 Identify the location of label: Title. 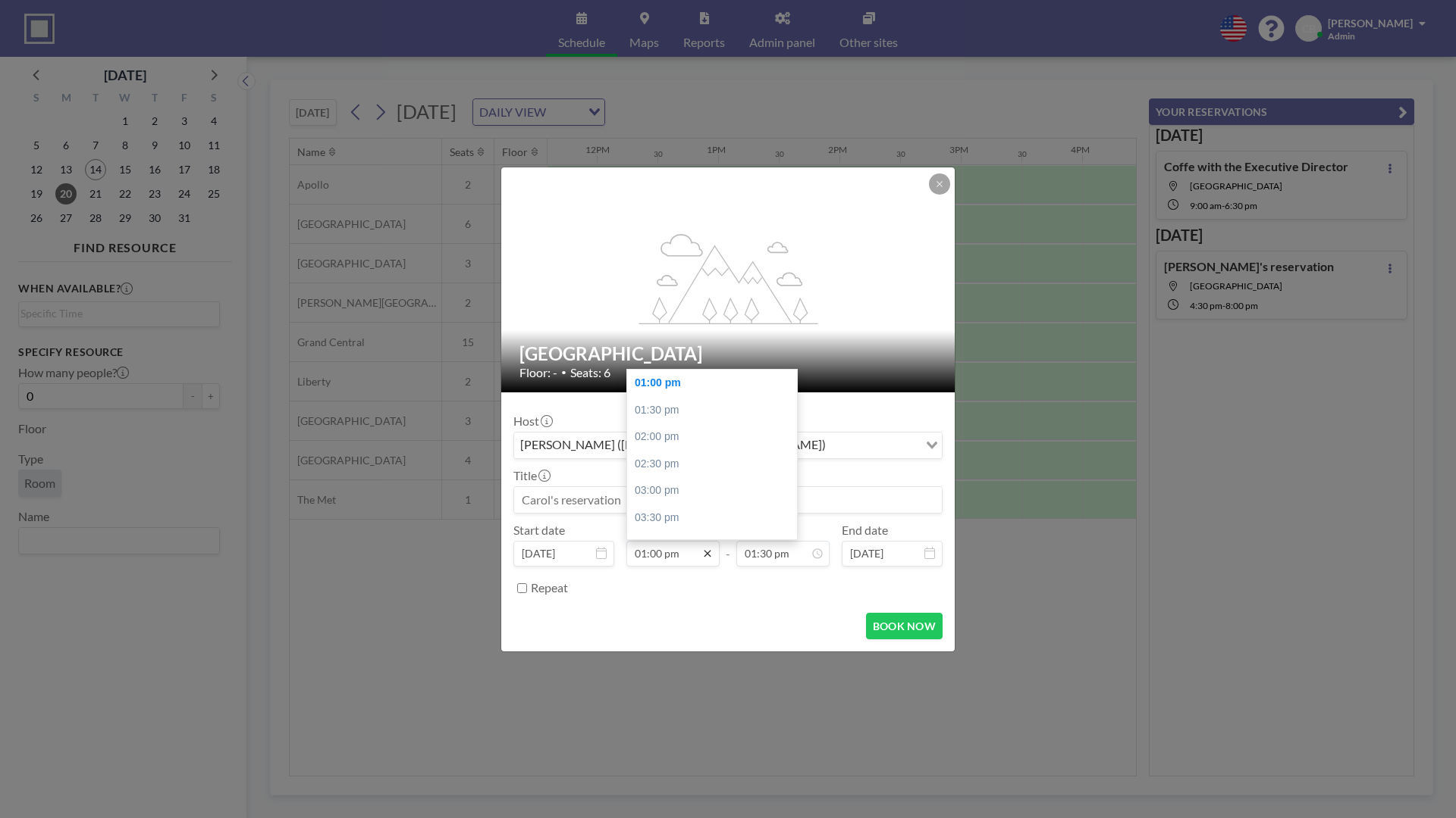
(531, 476).